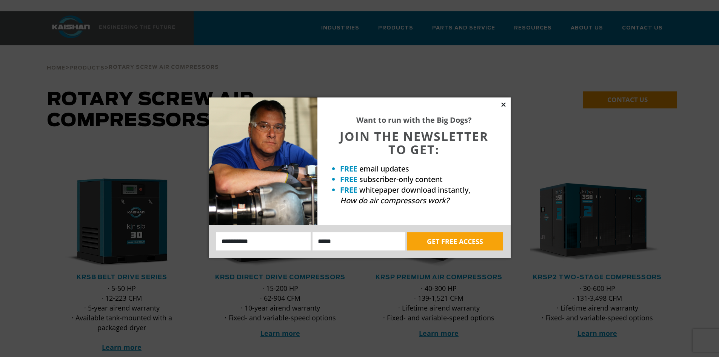  Describe the element at coordinates (414, 120) in the screenshot. I see `strong: Want to run with the Big Dogs?` at that location.